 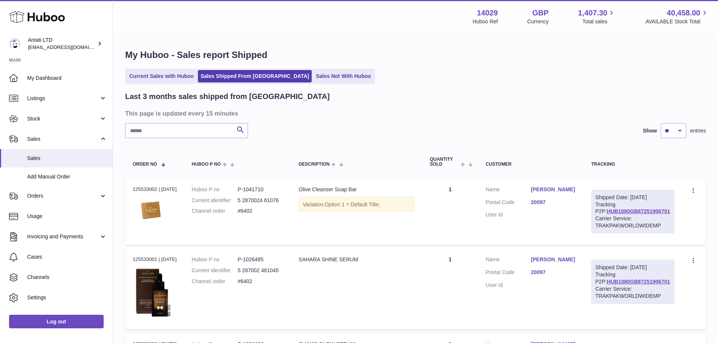 What do you see at coordinates (67, 177) in the screenshot?
I see `span: Add Manual Order` at bounding box center [67, 177].